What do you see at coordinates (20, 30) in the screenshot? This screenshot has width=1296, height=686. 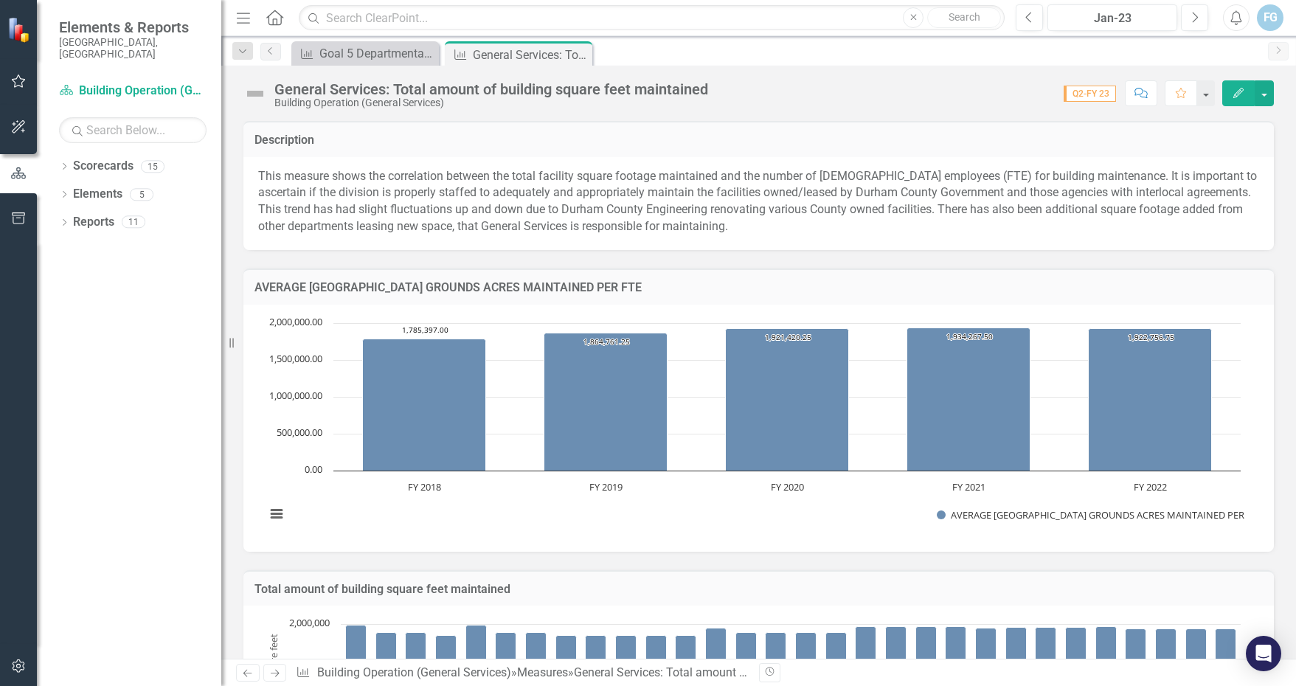 I see `img: ClearPoint Strategy` at bounding box center [20, 30].